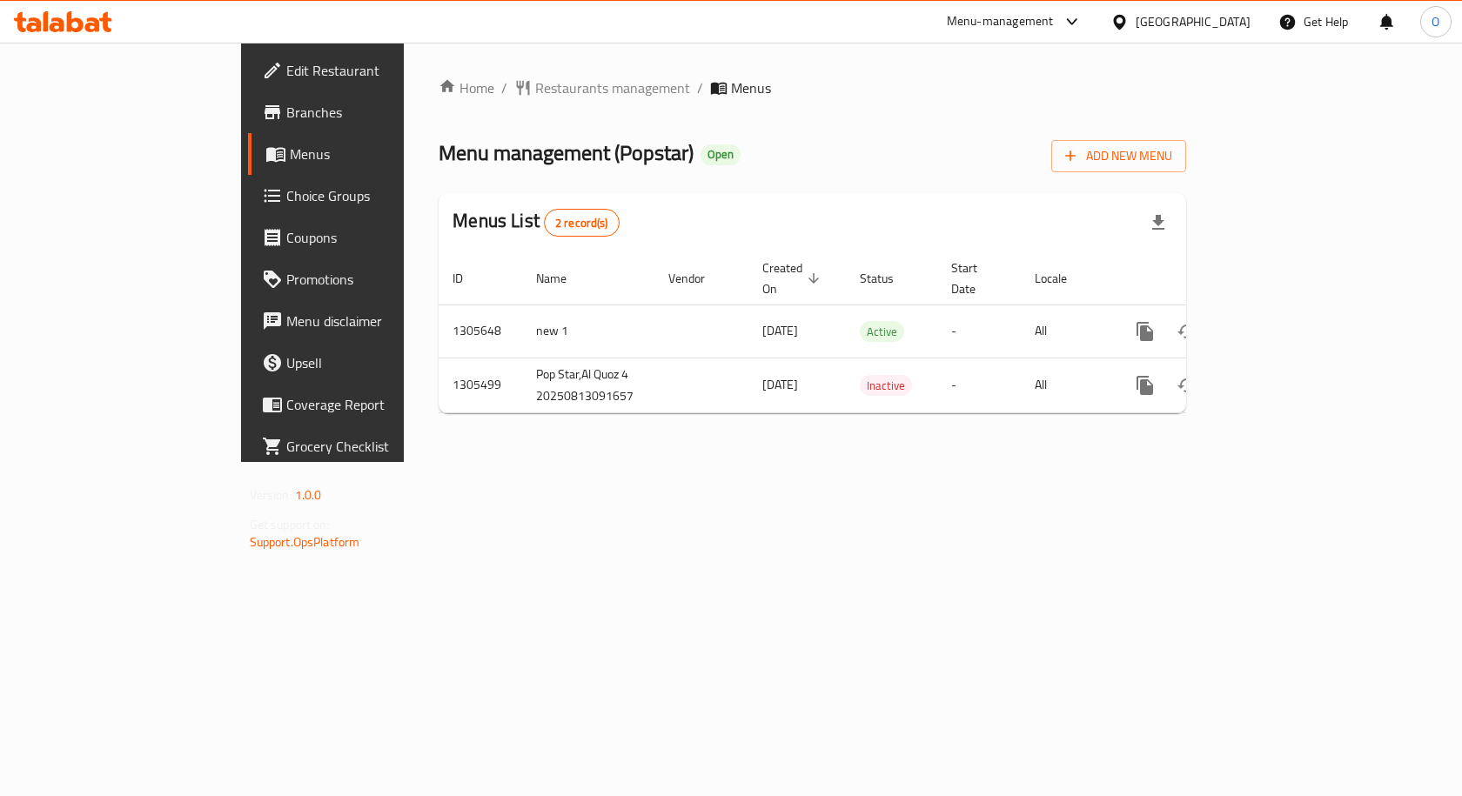  Describe the element at coordinates (881, 332) in the screenshot. I see `div: Active` at that location.